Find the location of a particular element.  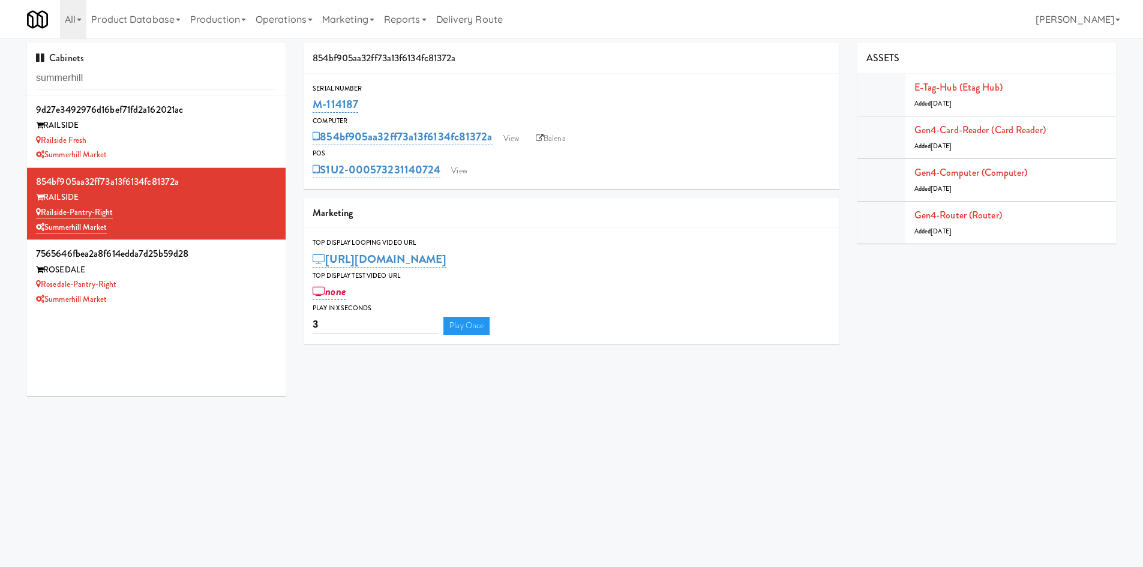

div: ROSEDALE is located at coordinates (156, 270).